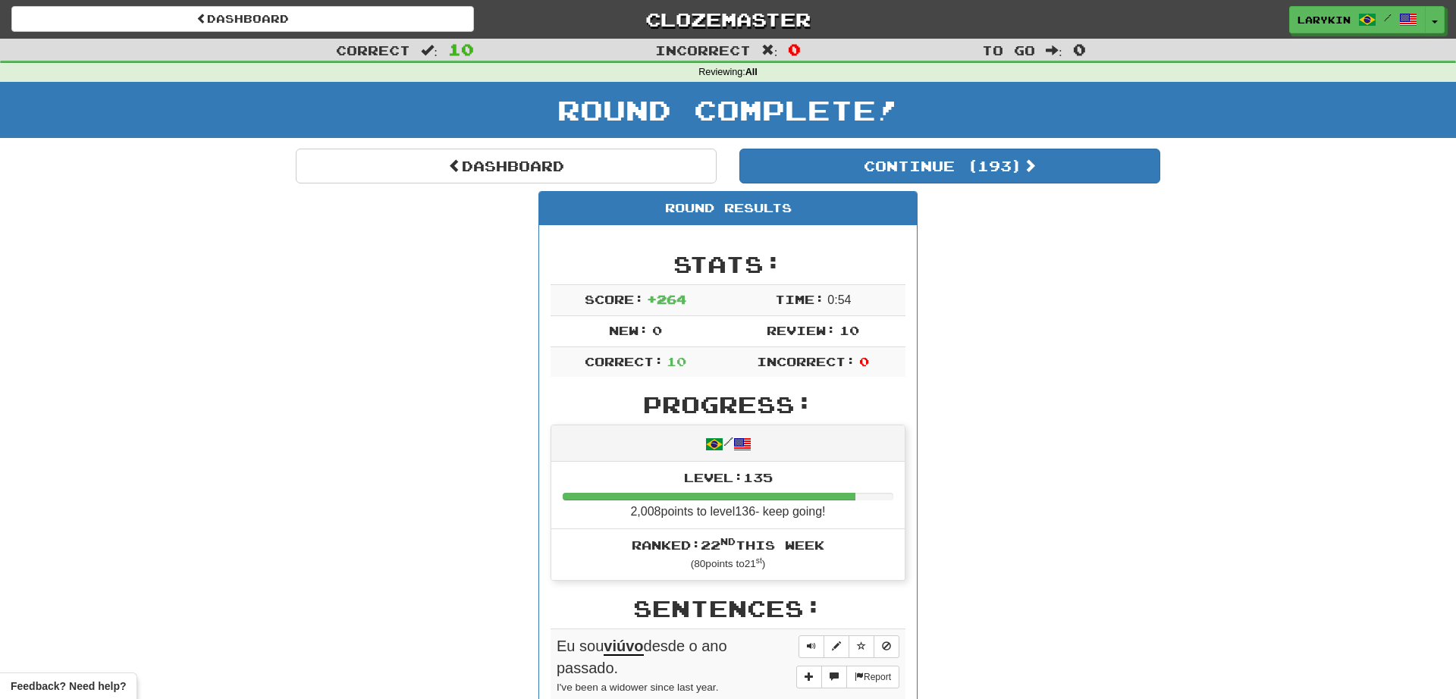 The height and width of the screenshot is (699, 1456). I want to click on span: Correct, so click(373, 50).